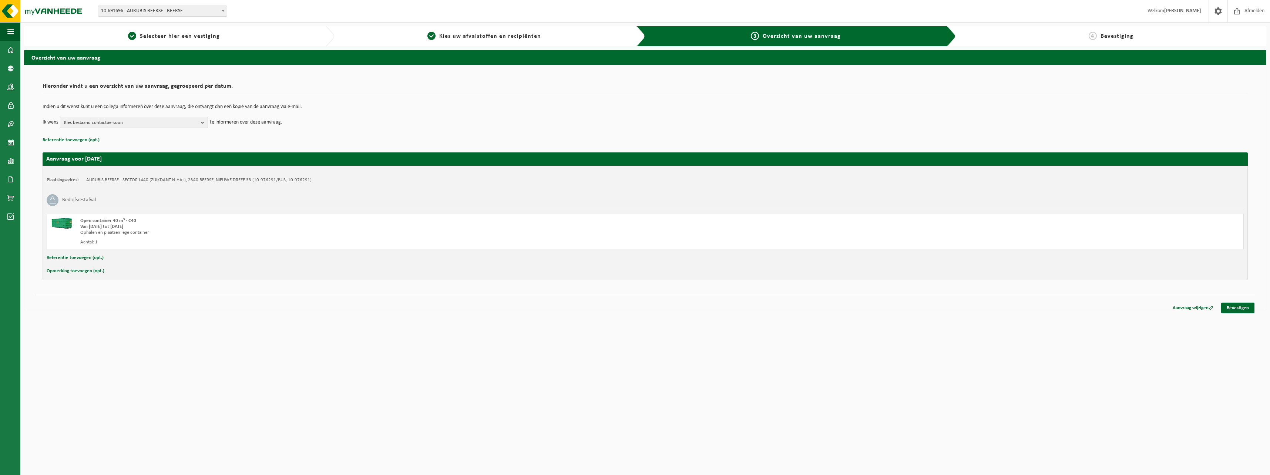  Describe the element at coordinates (174, 36) in the screenshot. I see `a: 1Selecteer hier een vestiging` at that location.